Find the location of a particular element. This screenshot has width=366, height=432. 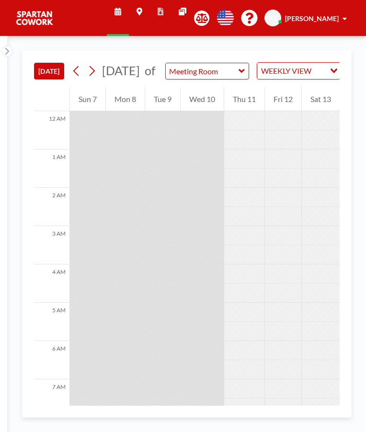

input: Meeting Room is located at coordinates (202, 71).